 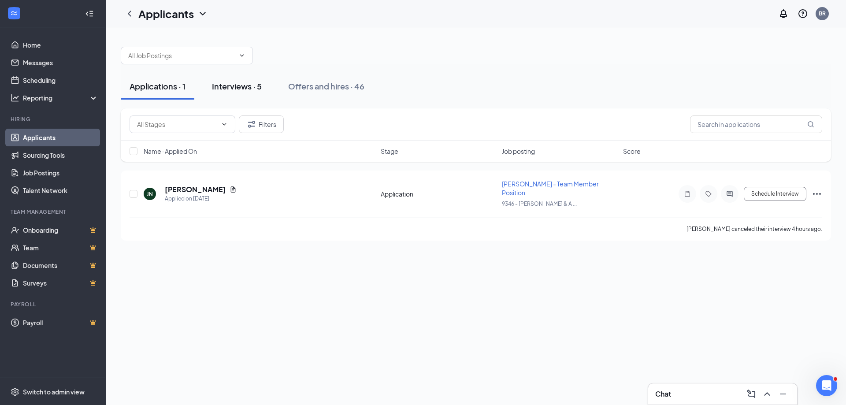 What do you see at coordinates (157, 86) in the screenshot?
I see `div: Applications · 1` at bounding box center [157, 86].